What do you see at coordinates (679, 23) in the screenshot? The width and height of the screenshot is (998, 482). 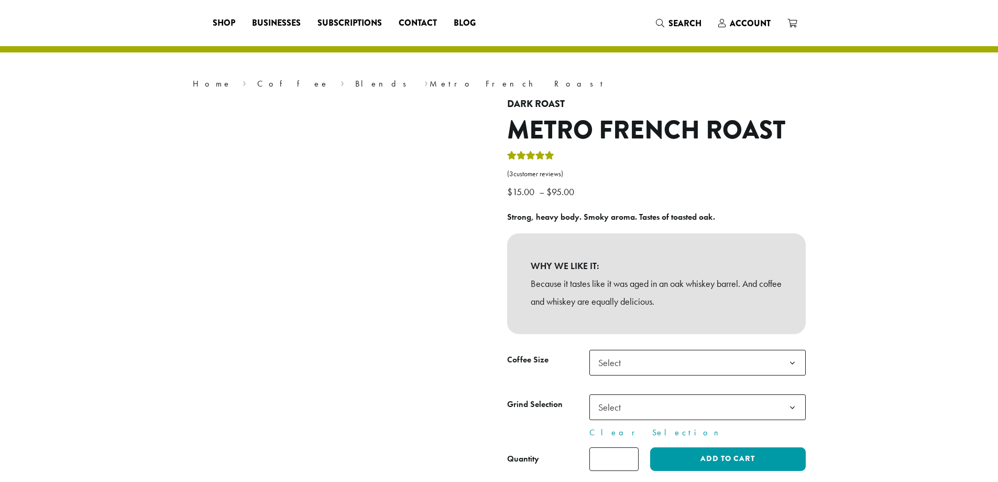 I see `a: Search` at bounding box center [679, 23].